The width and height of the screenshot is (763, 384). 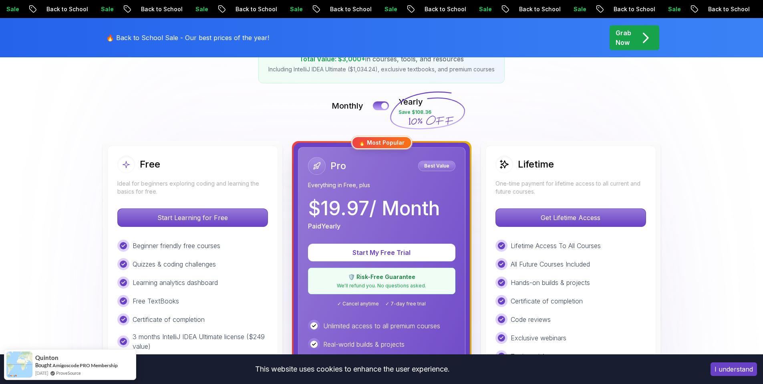 I want to click on button: Start My Free Trial, so click(x=382, y=252).